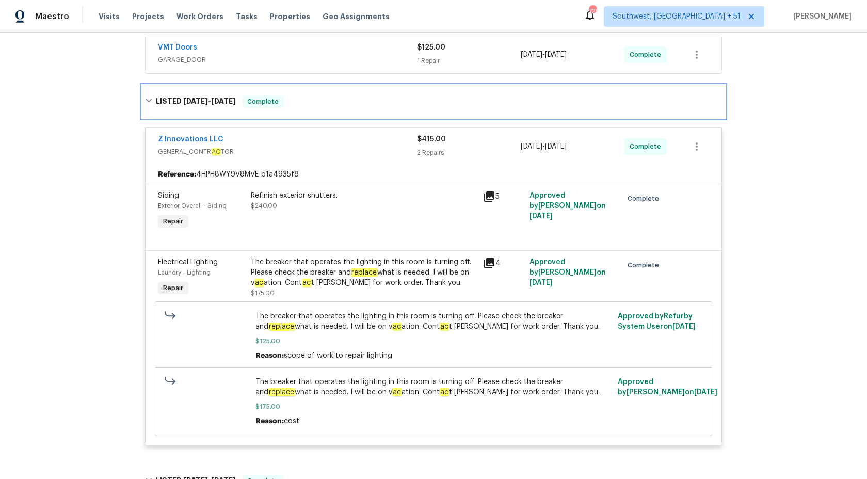 The image size is (867, 479). Describe the element at coordinates (264, 206) in the screenshot. I see `span: $240.00` at that location.